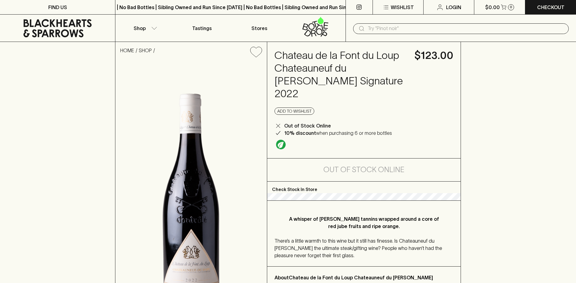  I want to click on p: 0, so click(511, 7).